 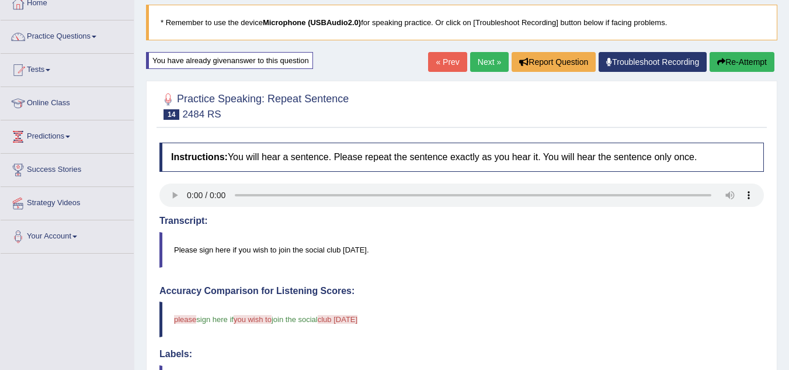 I want to click on h4: Accuracy Comparison for Listening Scores:, so click(x=461, y=291).